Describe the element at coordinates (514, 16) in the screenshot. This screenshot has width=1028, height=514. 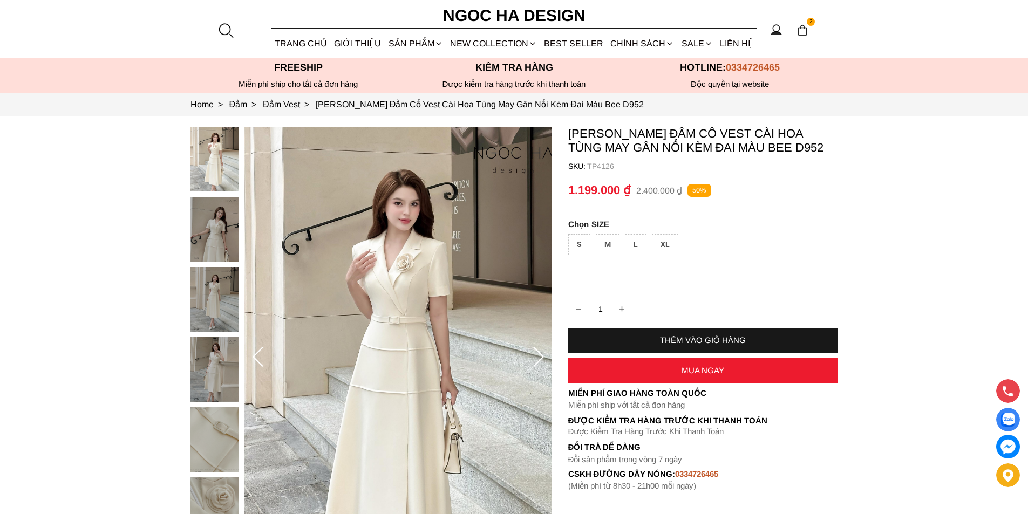
I see `a: Ngoc Ha Design` at that location.